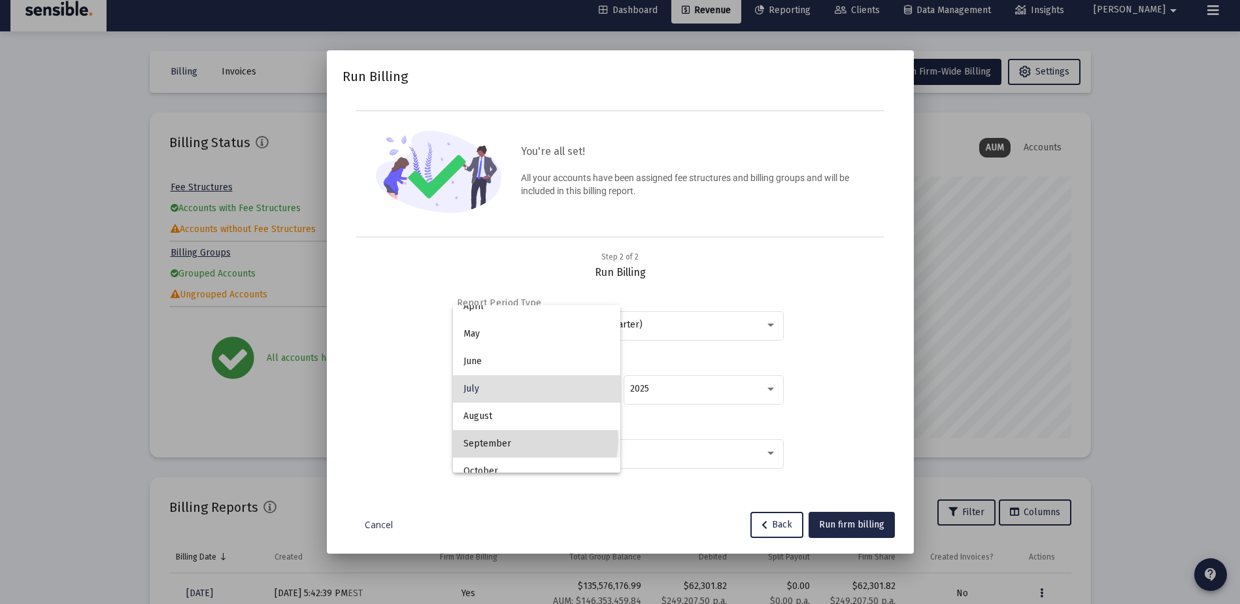 The height and width of the screenshot is (604, 1240). I want to click on span: April, so click(537, 307).